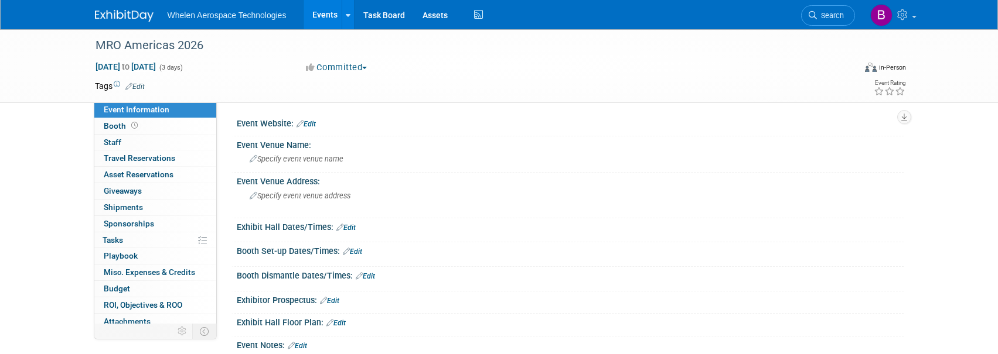 This screenshot has width=998, height=354. I want to click on a: ROI, Objectives & ROO, so click(155, 305).